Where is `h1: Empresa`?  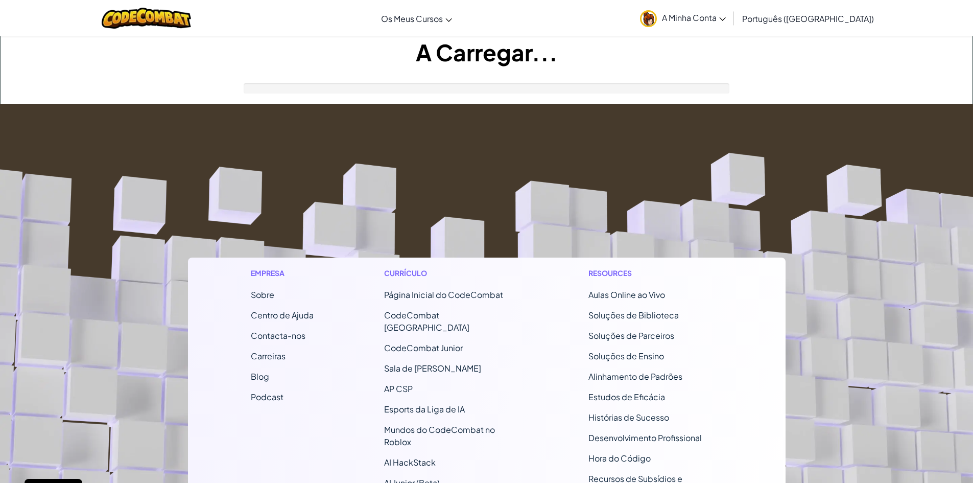 h1: Empresa is located at coordinates (282, 273).